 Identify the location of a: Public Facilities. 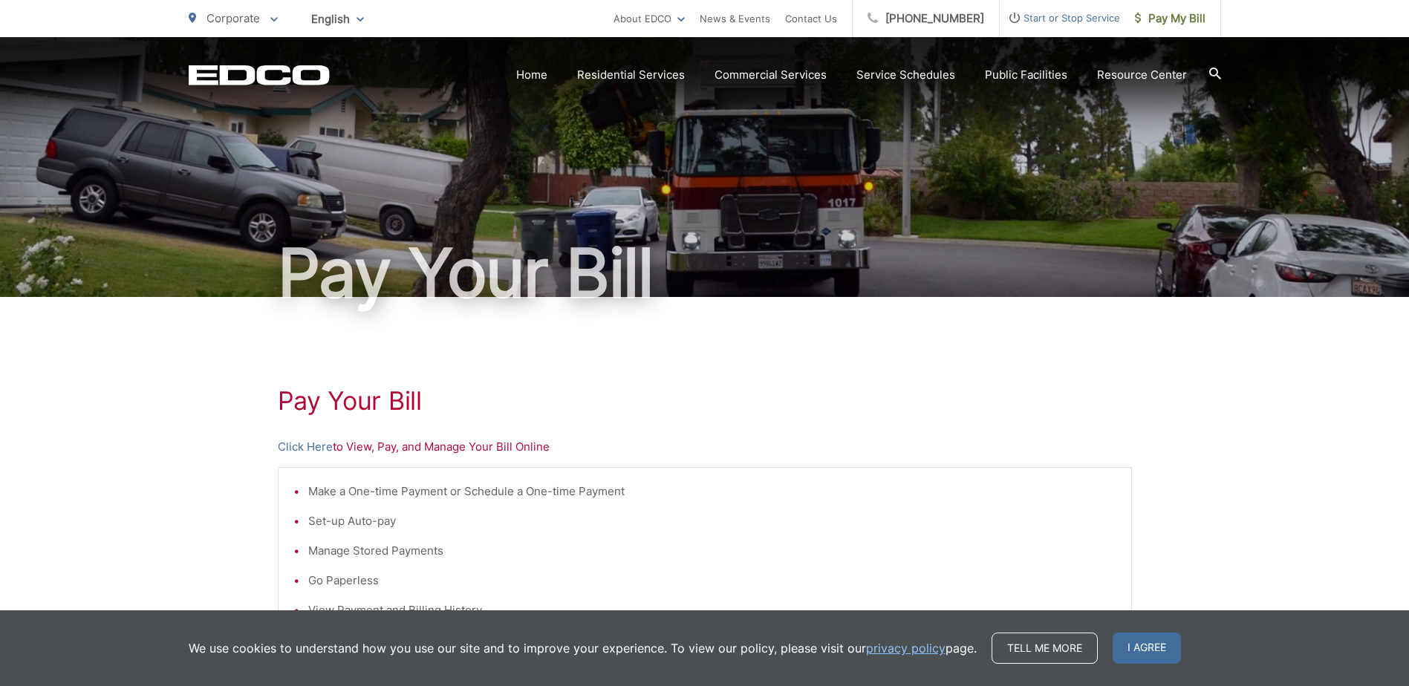
(1026, 75).